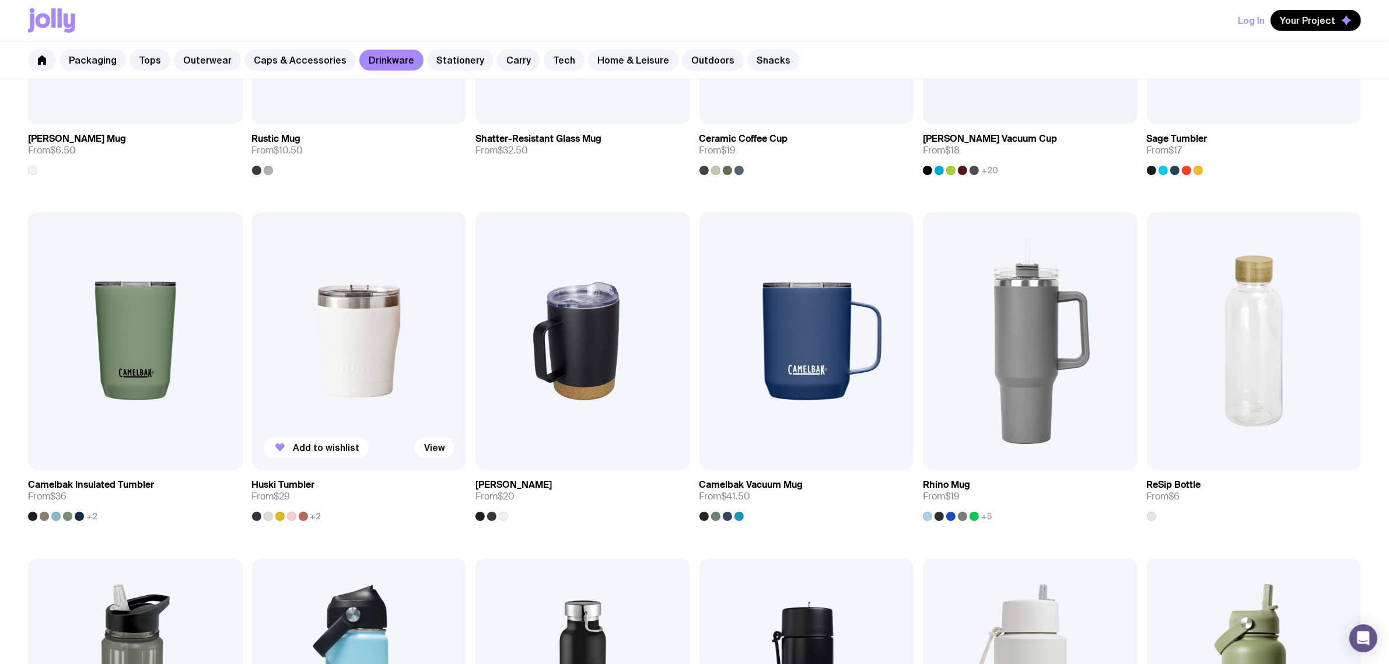 The height and width of the screenshot is (664, 1389). I want to click on a: Sage TumblerFrom$17, so click(1254, 149).